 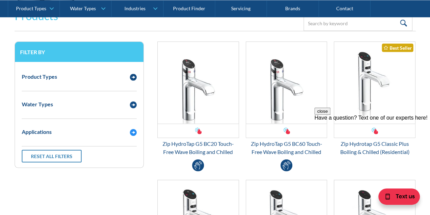 What do you see at coordinates (198, 83) in the screenshot?
I see `img: Zip HydroTap G5 BC20 Touch-Free Wave Boiling and Chilled` at bounding box center [198, 83].